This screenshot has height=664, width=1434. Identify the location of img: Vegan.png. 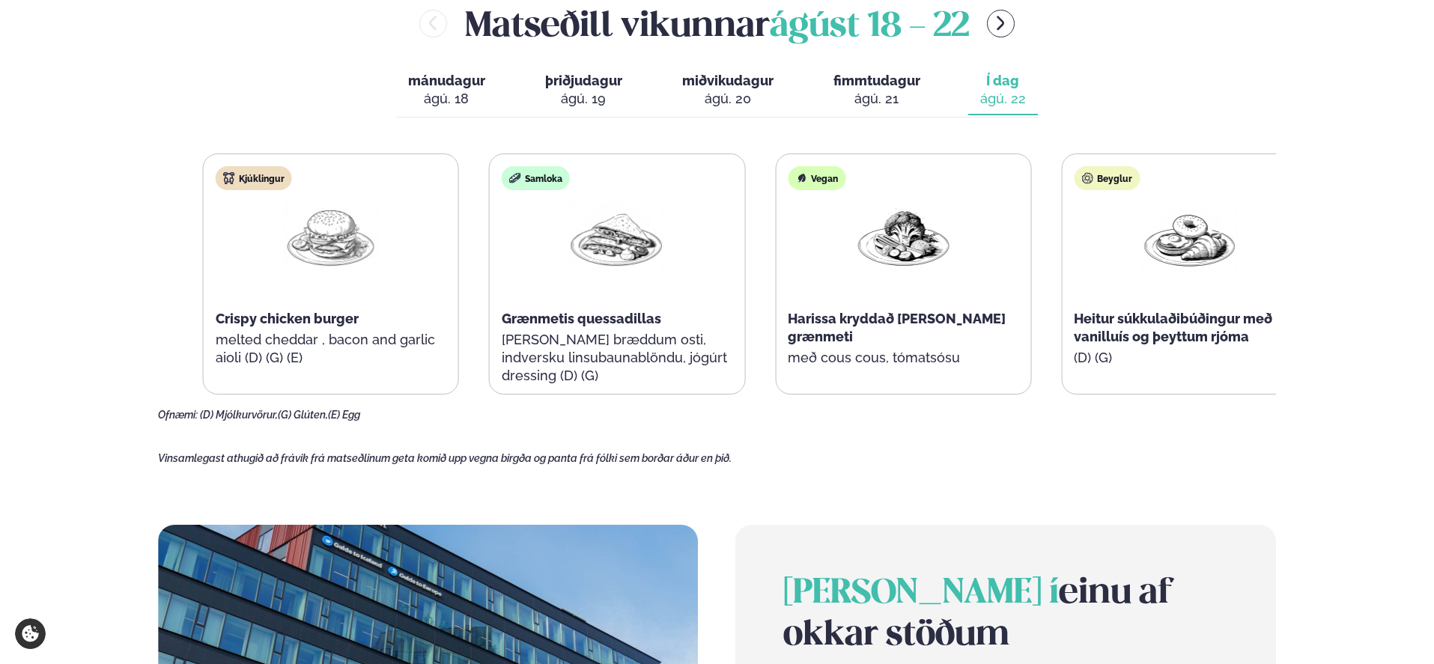
(903, 237).